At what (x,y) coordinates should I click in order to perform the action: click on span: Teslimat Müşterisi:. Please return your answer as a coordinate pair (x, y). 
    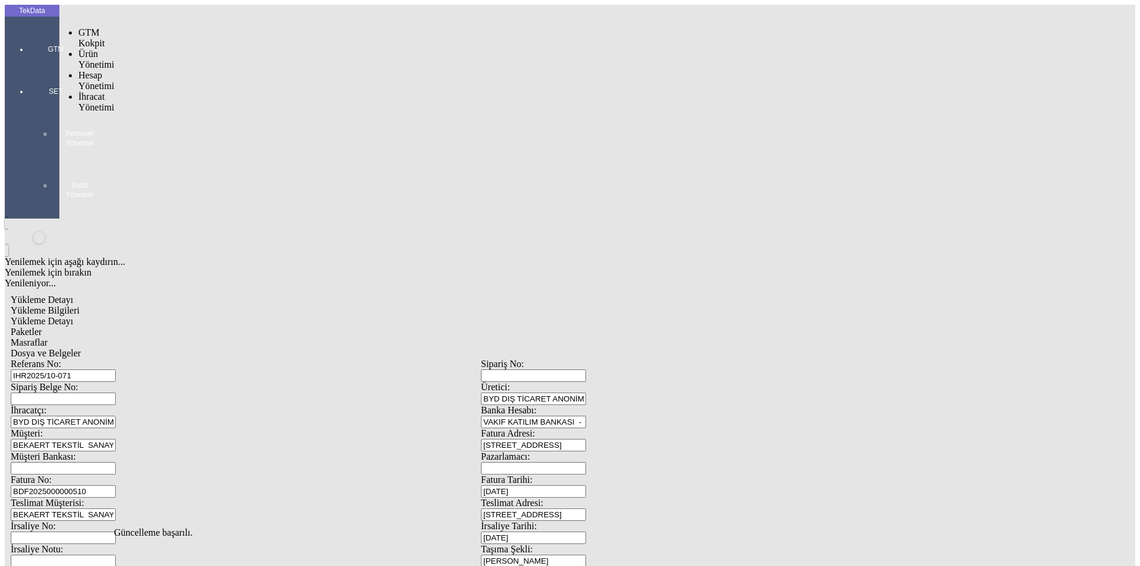
    Looking at the image, I should click on (47, 502).